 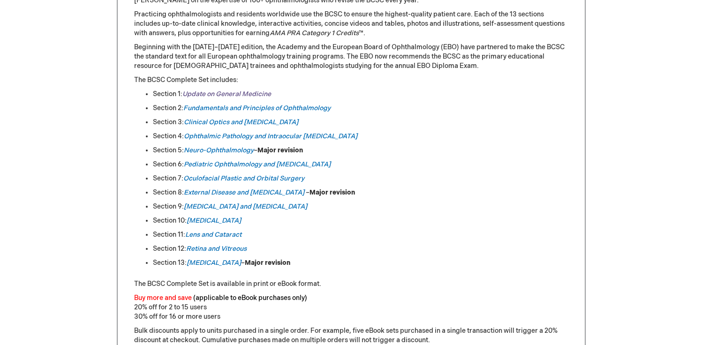 I want to click on li: Section 7:, so click(x=360, y=179).